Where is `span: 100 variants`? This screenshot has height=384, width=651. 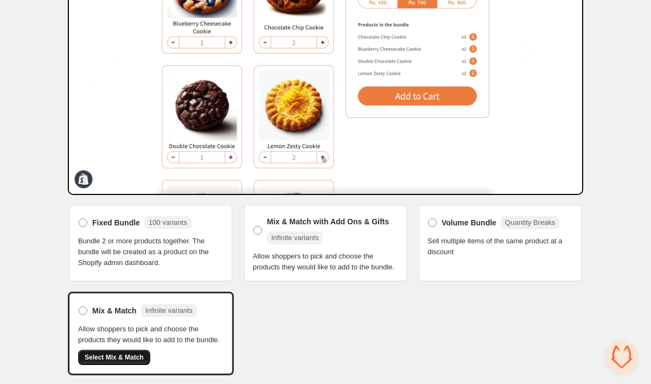 span: 100 variants is located at coordinates (168, 222).